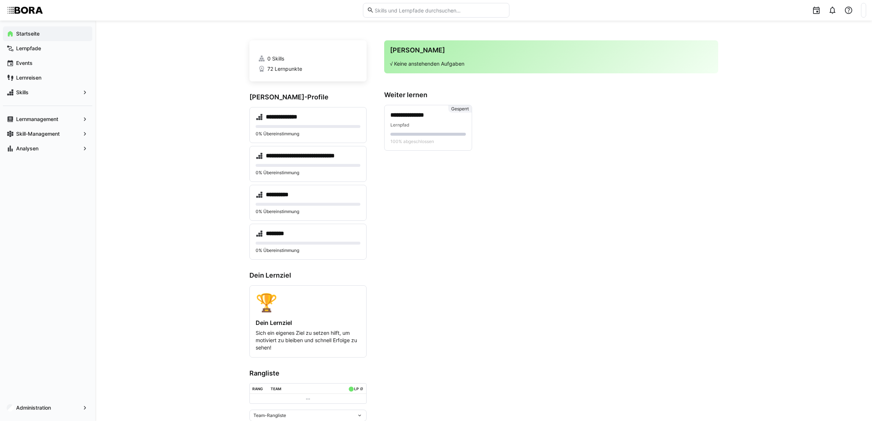 The image size is (872, 421). I want to click on input: Skills und Lernpfade durchsuchen…, so click(440, 10).